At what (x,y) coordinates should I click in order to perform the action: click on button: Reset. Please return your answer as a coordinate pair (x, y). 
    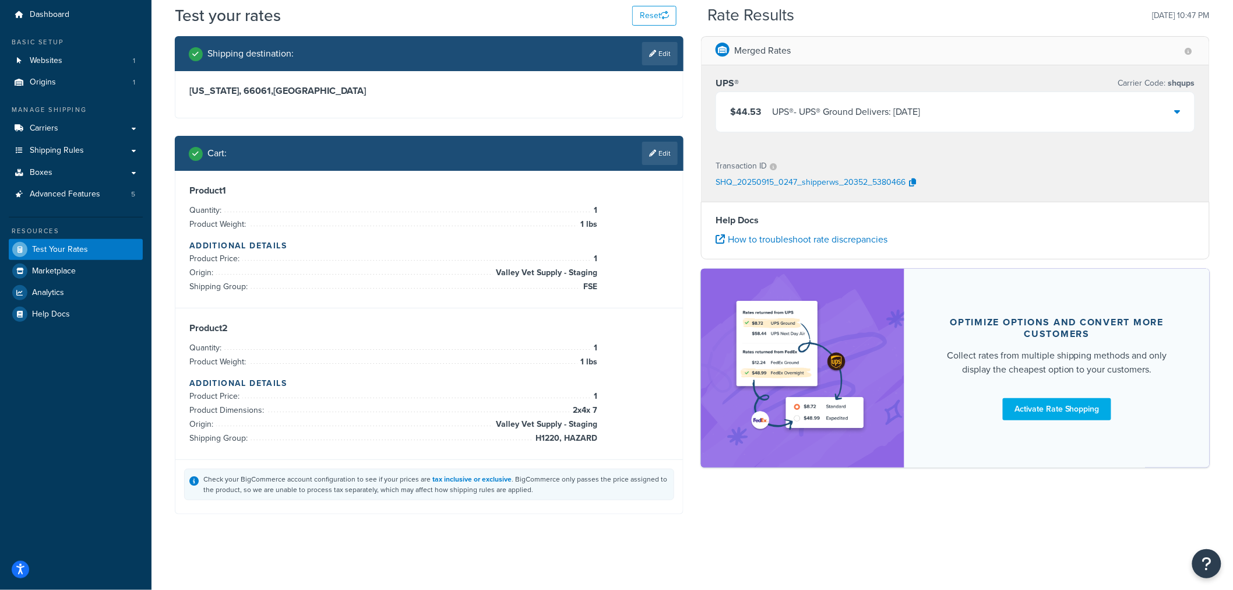
    Looking at the image, I should click on (655, 16).